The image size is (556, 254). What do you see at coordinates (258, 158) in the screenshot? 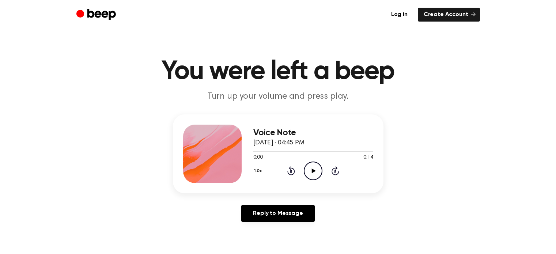
I see `span: 0:00` at bounding box center [258, 158].